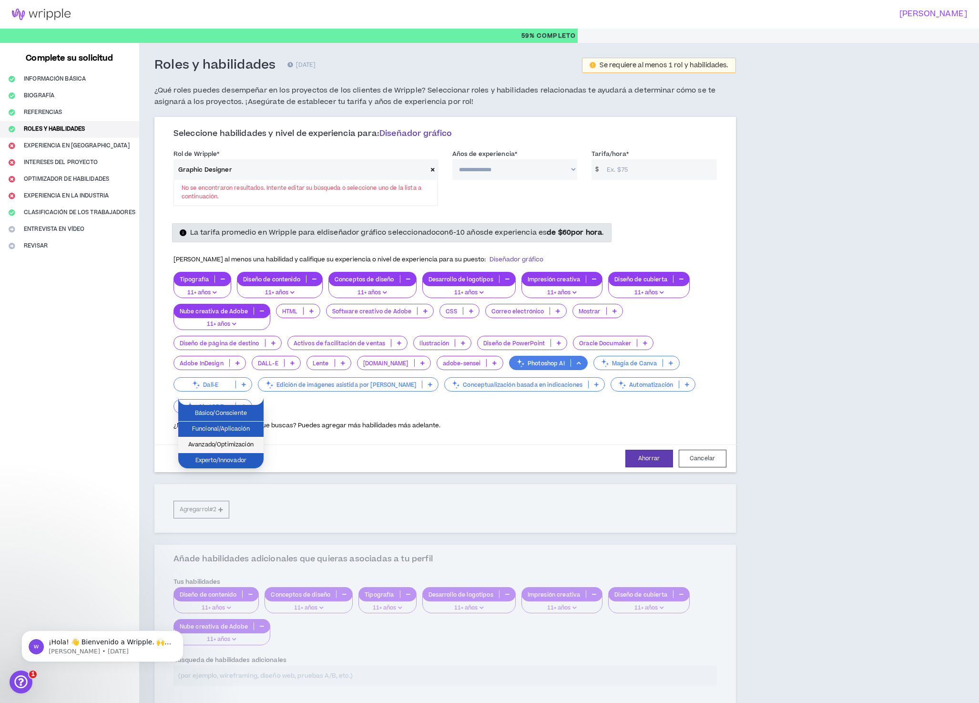 This screenshot has width=979, height=703. What do you see at coordinates (555, 232) in the screenshot?
I see `font: de $` at bounding box center [555, 232].